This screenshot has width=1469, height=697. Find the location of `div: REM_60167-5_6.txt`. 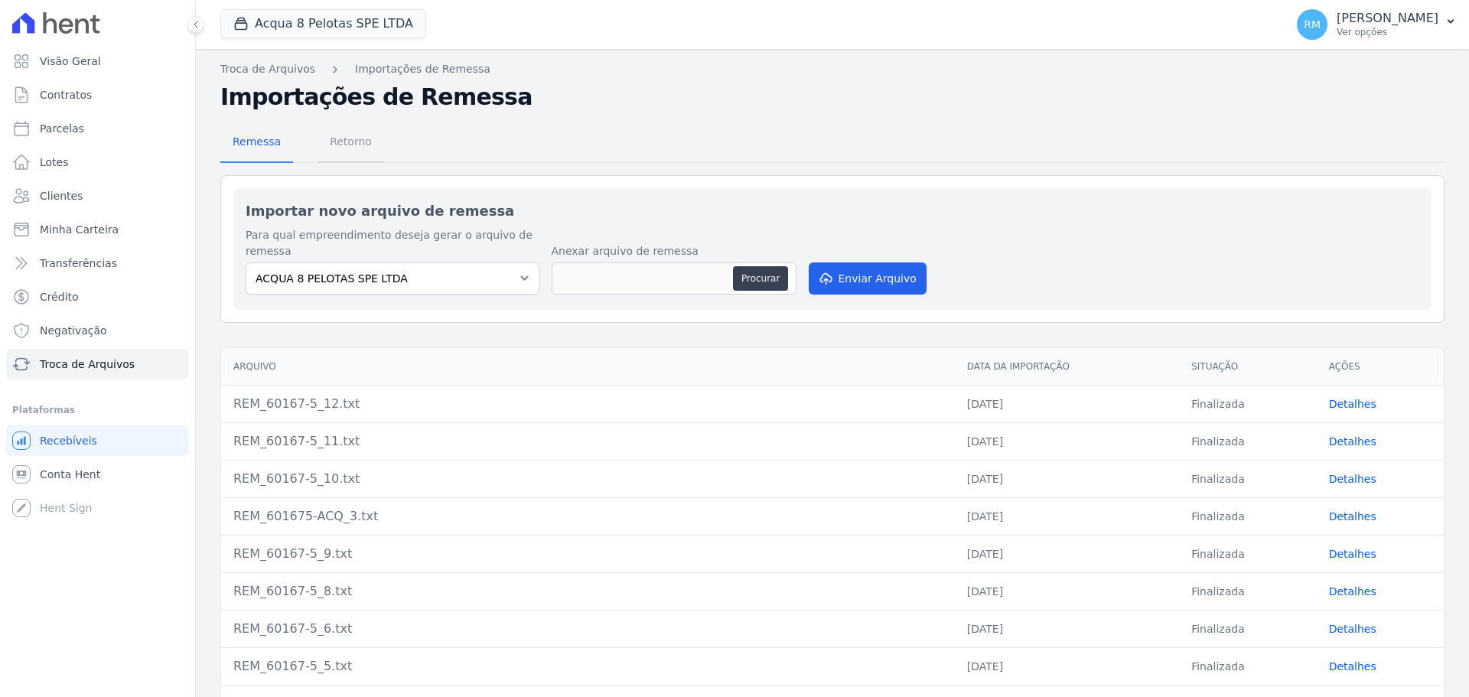

div: REM_60167-5_6.txt is located at coordinates (588, 629).